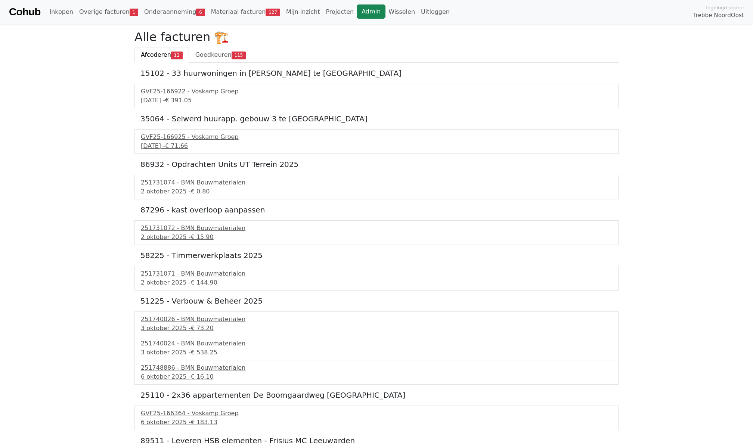 This screenshot has width=753, height=444. I want to click on a: 251731071 - BMN Bouwmaterialen2 oktober 2025 -€ 144.90, so click(376, 278).